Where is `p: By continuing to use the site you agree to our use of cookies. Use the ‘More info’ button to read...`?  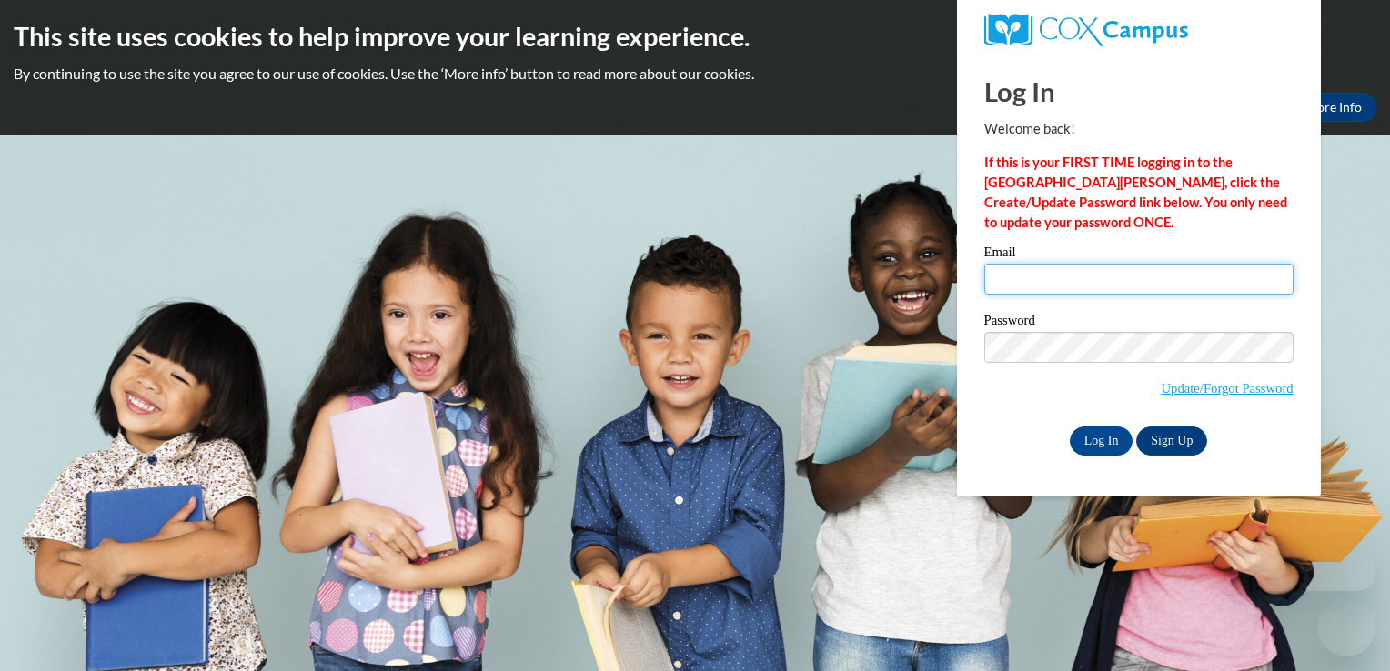 p: By continuing to use the site you agree to our use of cookies. Use the ‘More info’ button to read... is located at coordinates (695, 74).